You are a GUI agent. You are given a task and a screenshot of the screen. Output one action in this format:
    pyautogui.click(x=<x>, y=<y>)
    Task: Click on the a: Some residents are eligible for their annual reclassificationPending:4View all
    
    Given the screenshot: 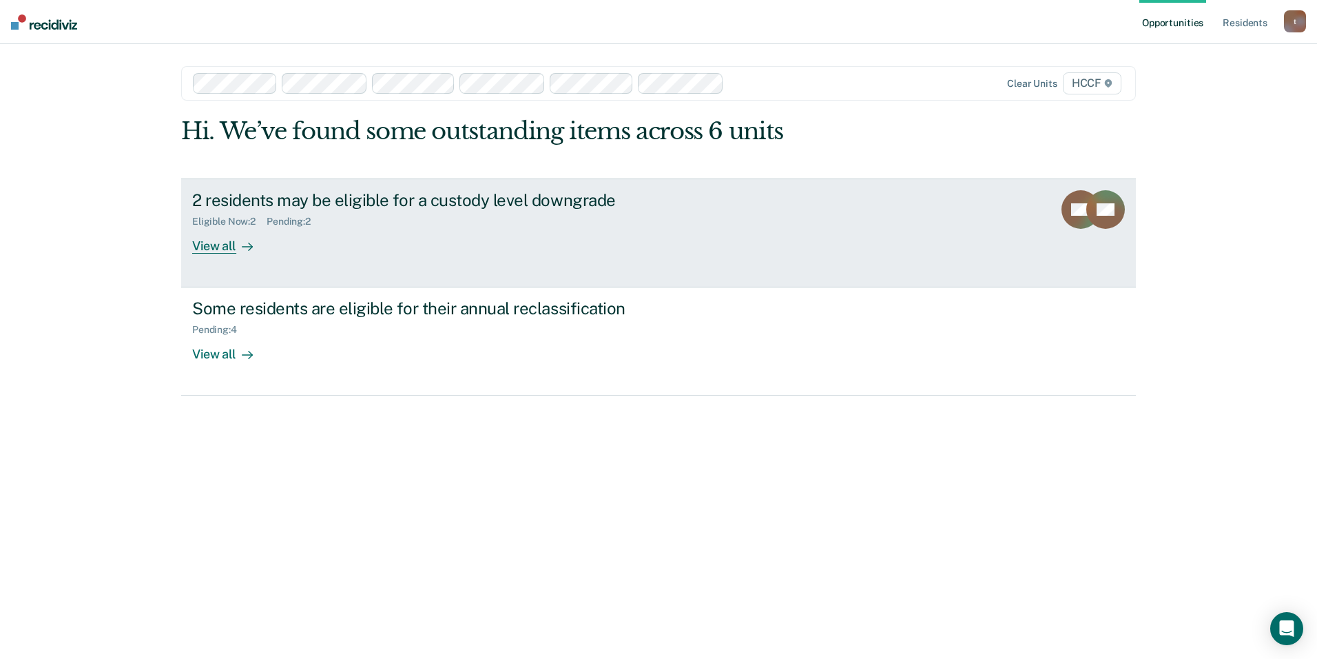 What is the action you would take?
    pyautogui.click(x=659, y=341)
    